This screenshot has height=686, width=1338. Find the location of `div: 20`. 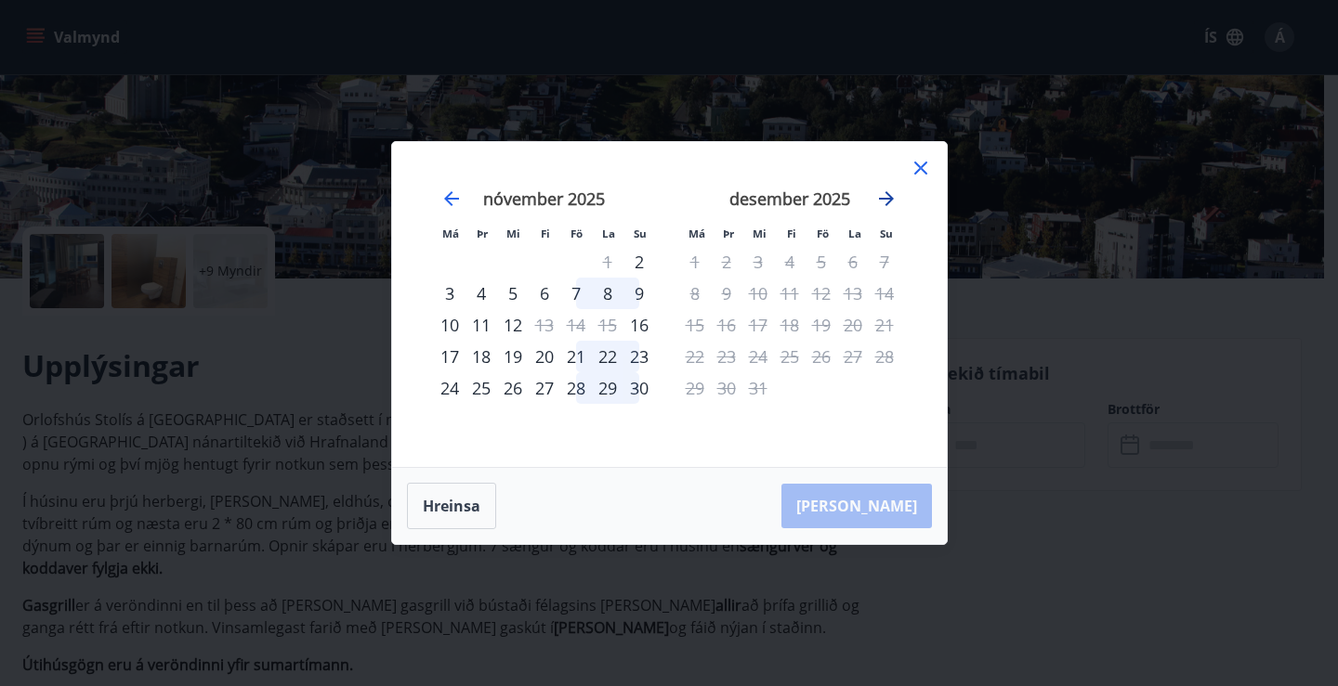

div: 20 is located at coordinates (544, 357).